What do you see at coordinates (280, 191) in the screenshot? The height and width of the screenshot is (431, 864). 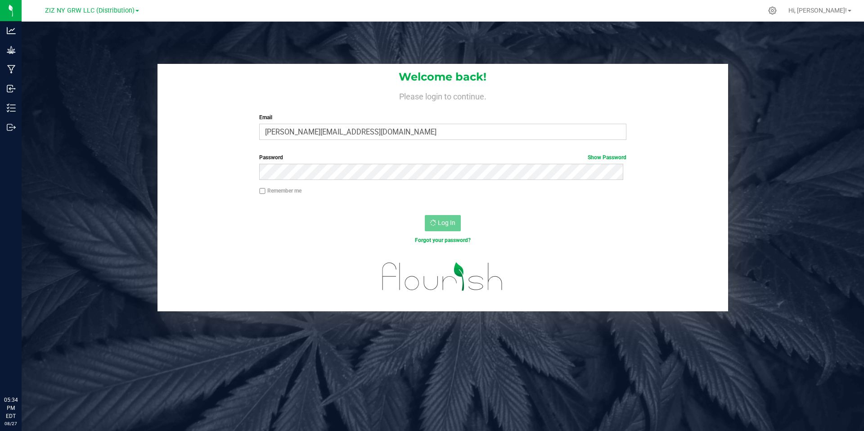 I see `label: Remember me` at bounding box center [280, 191].